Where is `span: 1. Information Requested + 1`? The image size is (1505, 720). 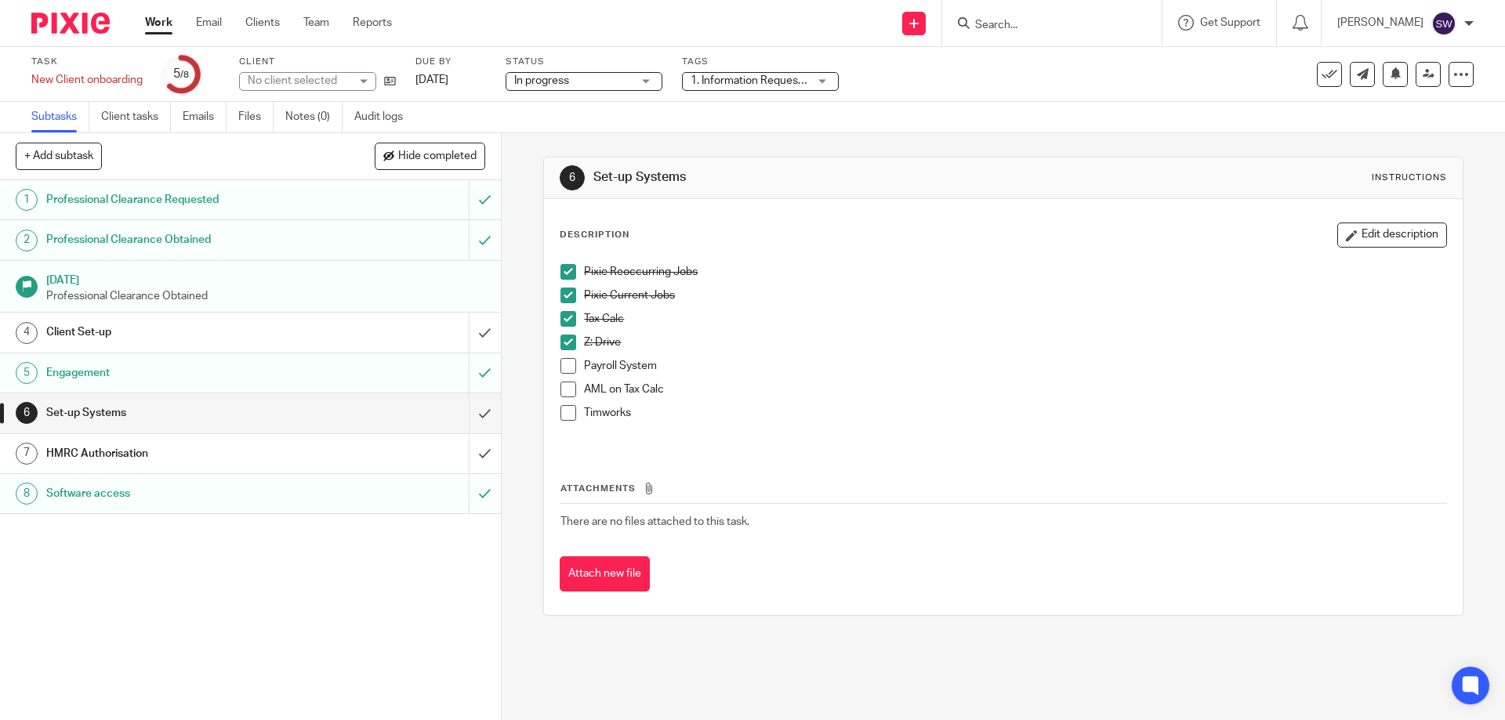 span: 1. Information Requested + 1 is located at coordinates (761, 81).